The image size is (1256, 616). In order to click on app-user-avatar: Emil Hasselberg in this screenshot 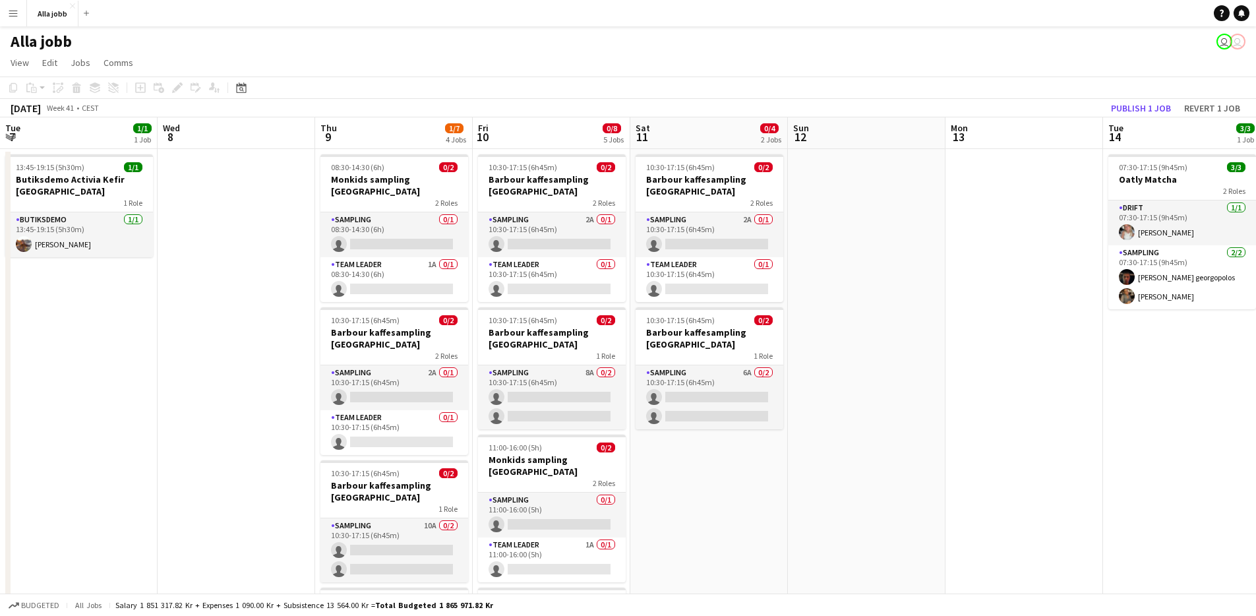, I will do `click(1225, 42)`.